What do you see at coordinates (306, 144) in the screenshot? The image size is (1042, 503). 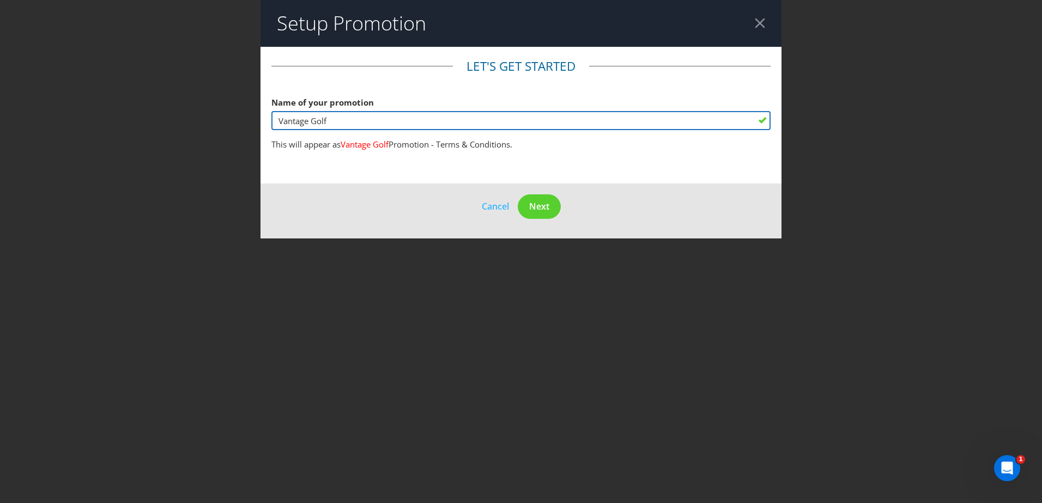 I see `span: This will appear as` at bounding box center [306, 144].